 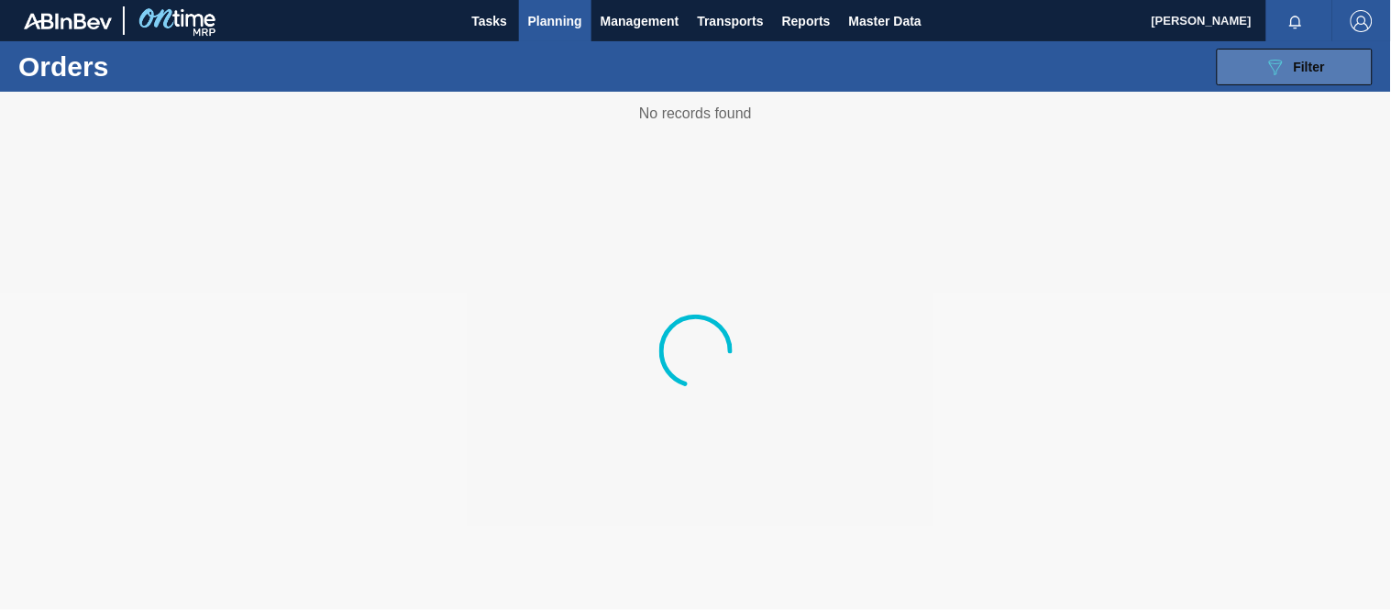 What do you see at coordinates (1295, 67) in the screenshot?
I see `button: Filter` at bounding box center [1295, 67].